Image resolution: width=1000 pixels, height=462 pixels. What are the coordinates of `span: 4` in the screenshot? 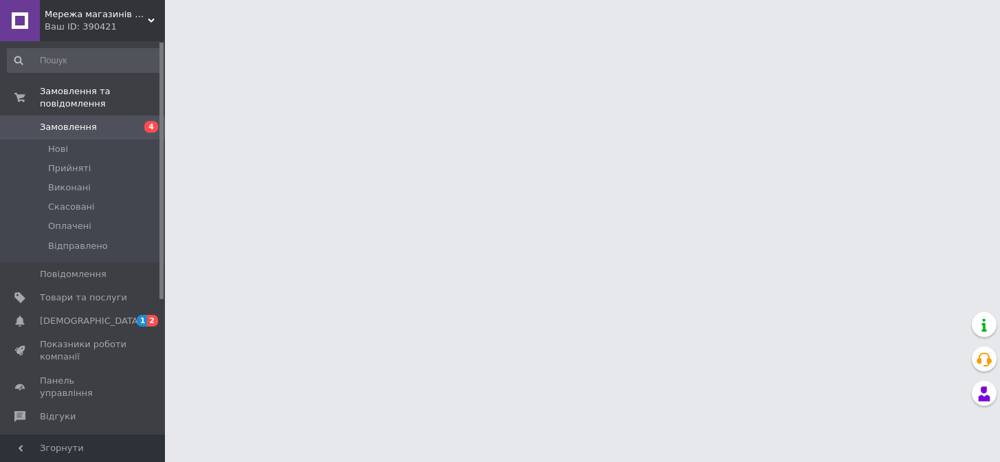 It's located at (151, 127).